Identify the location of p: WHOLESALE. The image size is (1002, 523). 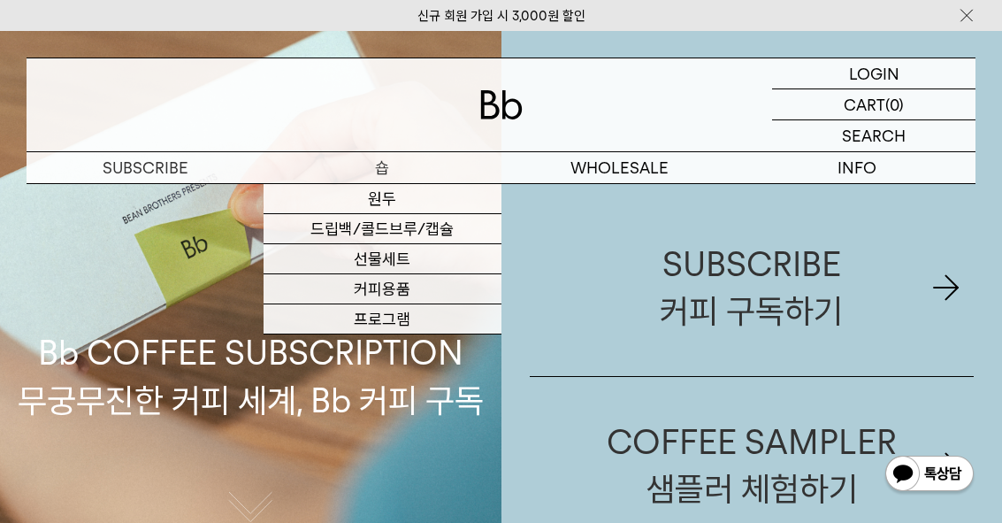
(620, 167).